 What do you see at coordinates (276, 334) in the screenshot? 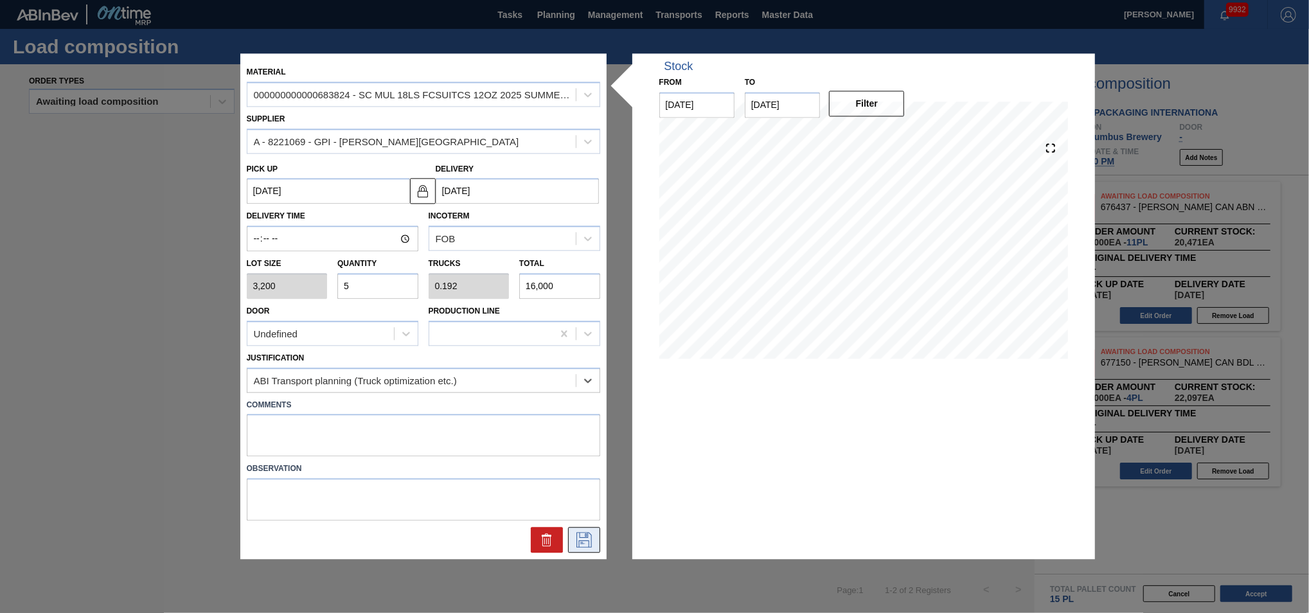
I see `div: Undefined` at bounding box center [276, 334].